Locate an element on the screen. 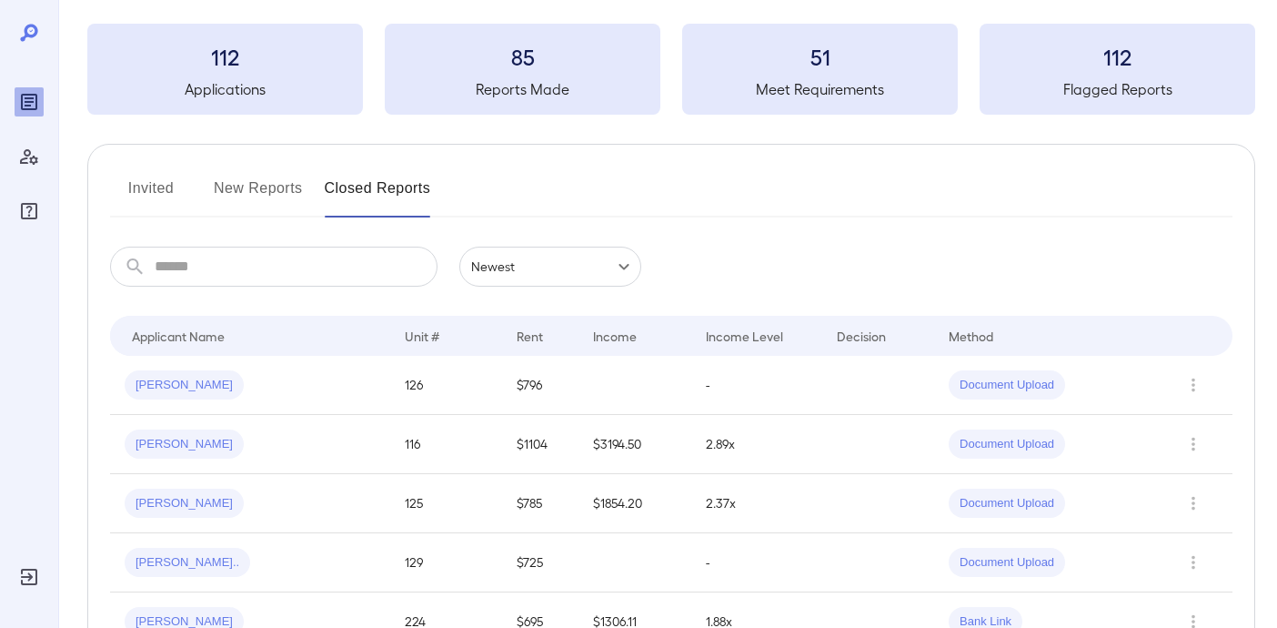  td: 125 is located at coordinates (446, 503).